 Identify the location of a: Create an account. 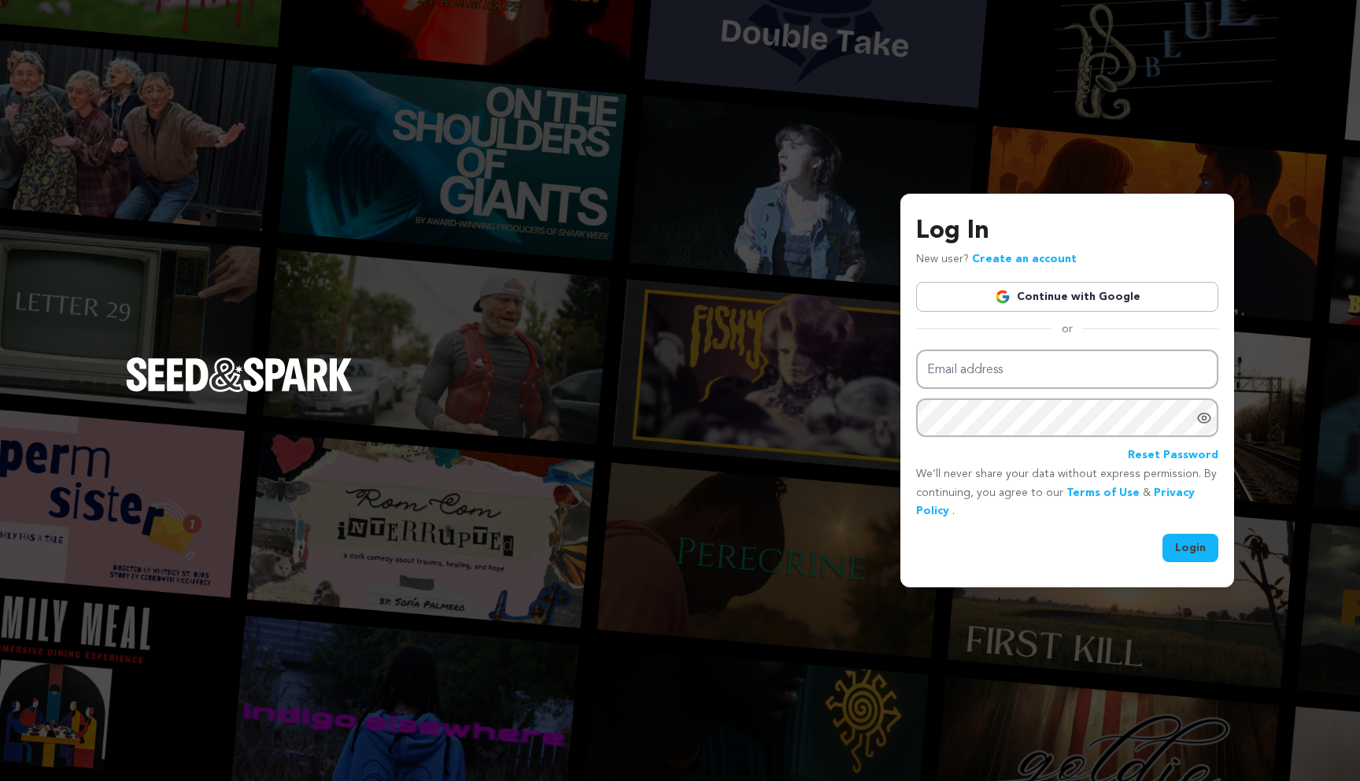
(1024, 259).